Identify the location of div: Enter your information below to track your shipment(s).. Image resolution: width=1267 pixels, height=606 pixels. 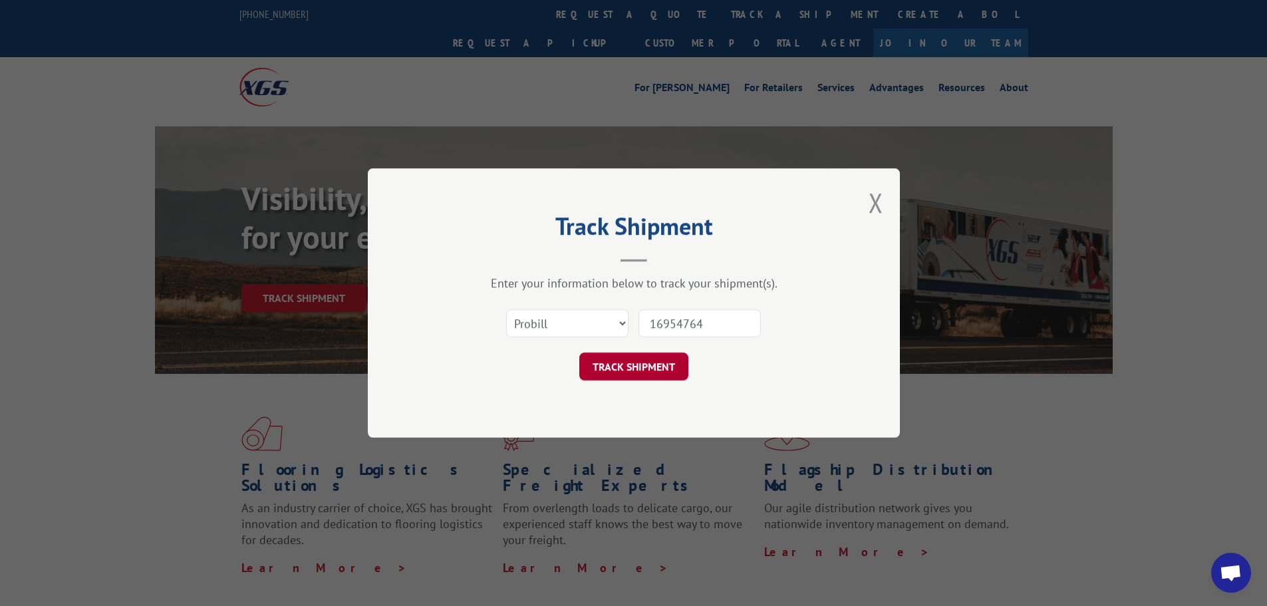
(634, 283).